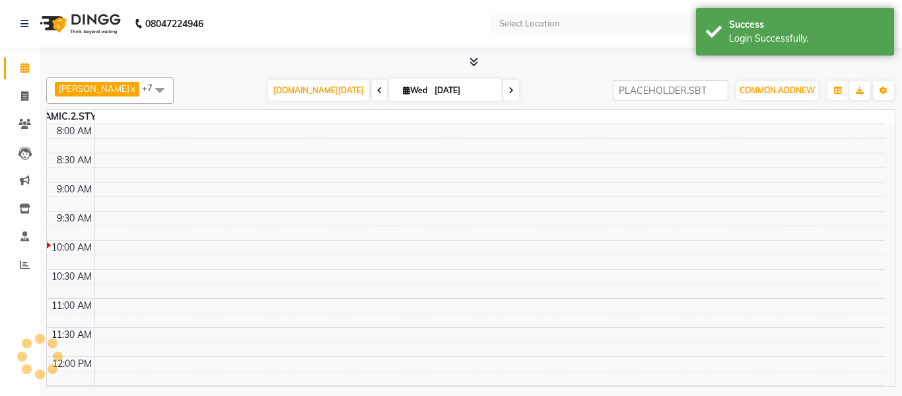 The width and height of the screenshot is (902, 396). What do you see at coordinates (152, 88) in the screenshot?
I see `span: +7` at bounding box center [152, 88].